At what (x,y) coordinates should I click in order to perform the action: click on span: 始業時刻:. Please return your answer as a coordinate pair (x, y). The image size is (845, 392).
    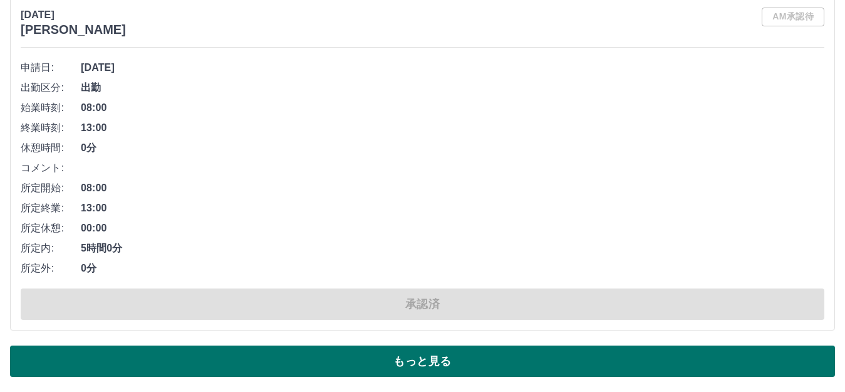
    Looking at the image, I should click on (51, 108).